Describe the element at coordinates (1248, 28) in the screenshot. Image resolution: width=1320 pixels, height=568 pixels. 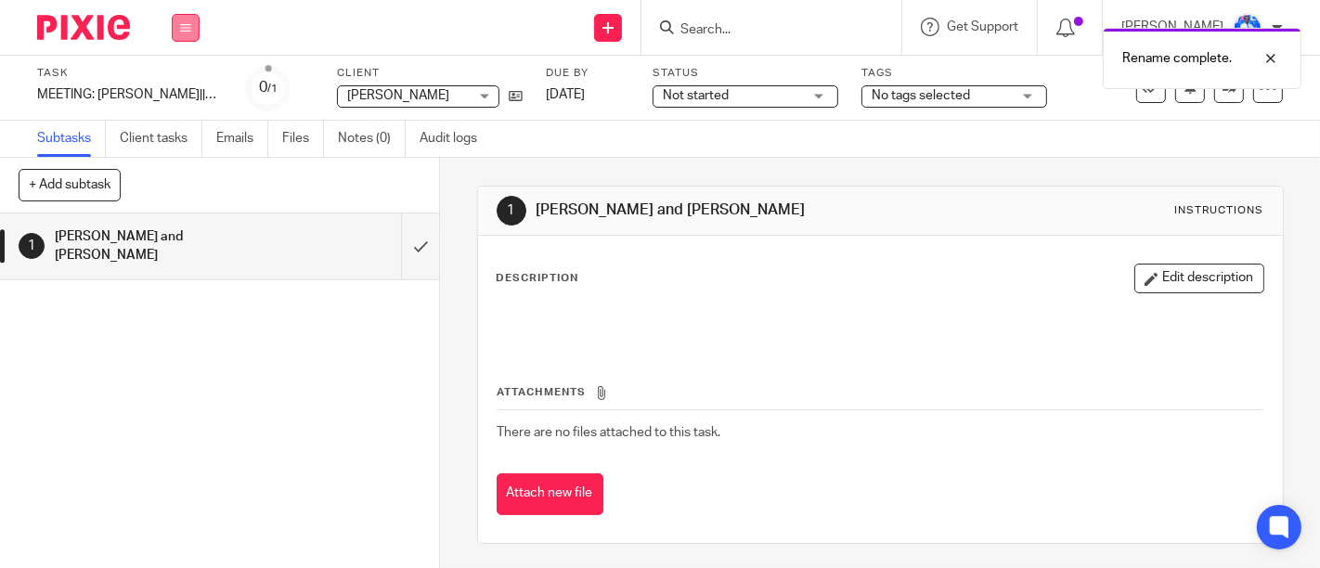
I see `img: WhatsApp%20Image%202022-01-17%20at%2010.26.43%20PM.jpeg` at that location.